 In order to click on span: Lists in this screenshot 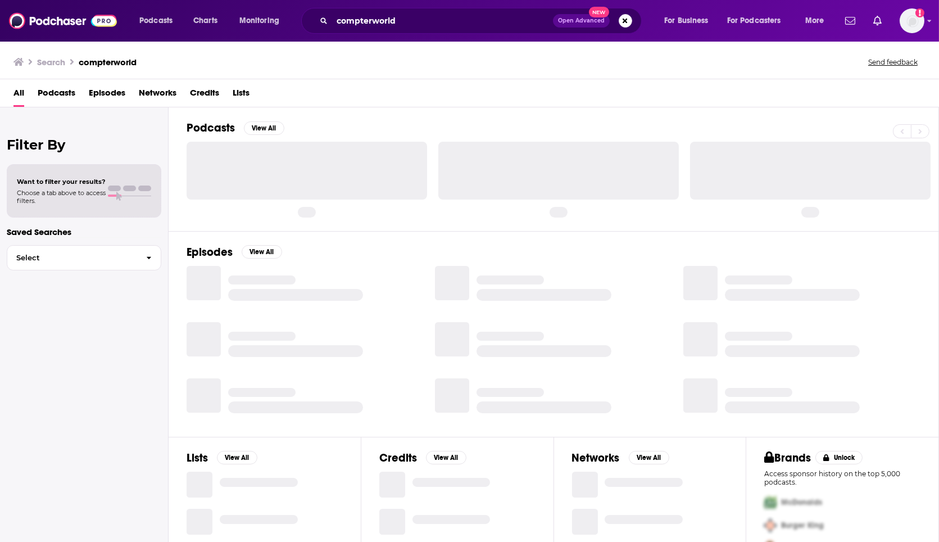, I will do `click(241, 95)`.